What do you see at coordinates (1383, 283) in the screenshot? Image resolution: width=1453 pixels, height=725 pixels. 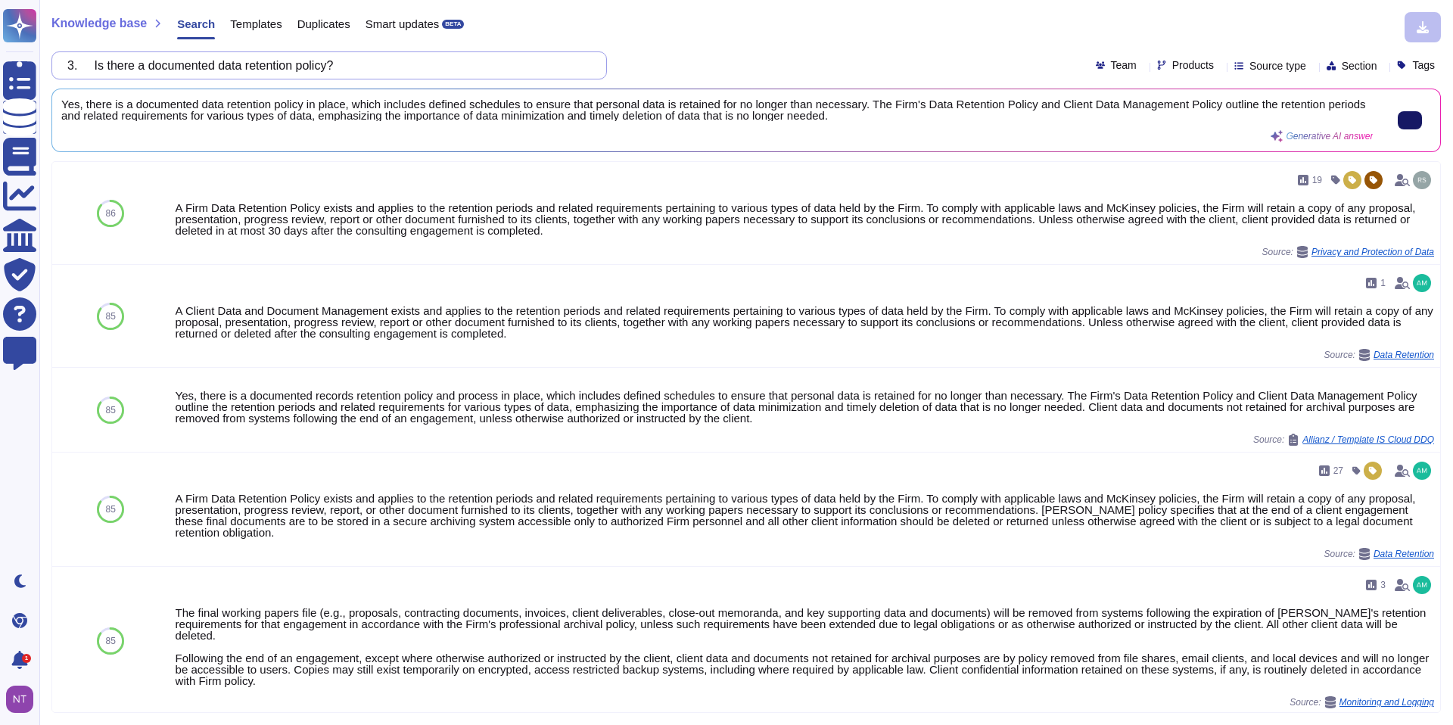 I see `span: 1` at bounding box center [1383, 283].